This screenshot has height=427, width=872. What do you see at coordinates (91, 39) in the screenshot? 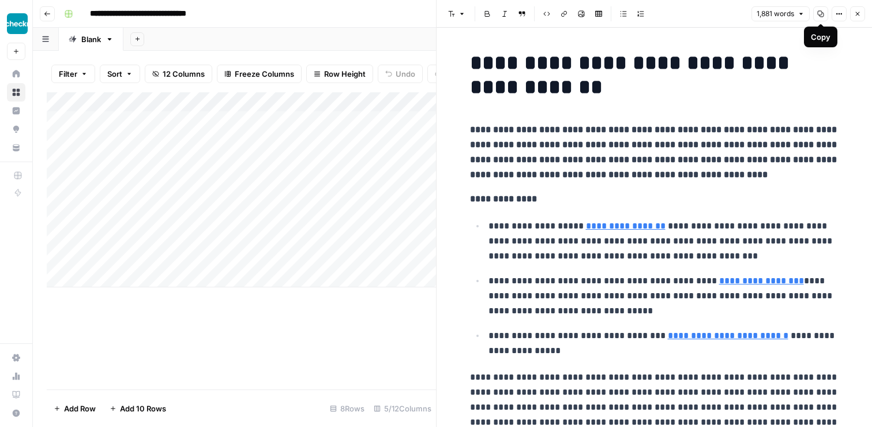
I see `div: Blank` at bounding box center [91, 39].